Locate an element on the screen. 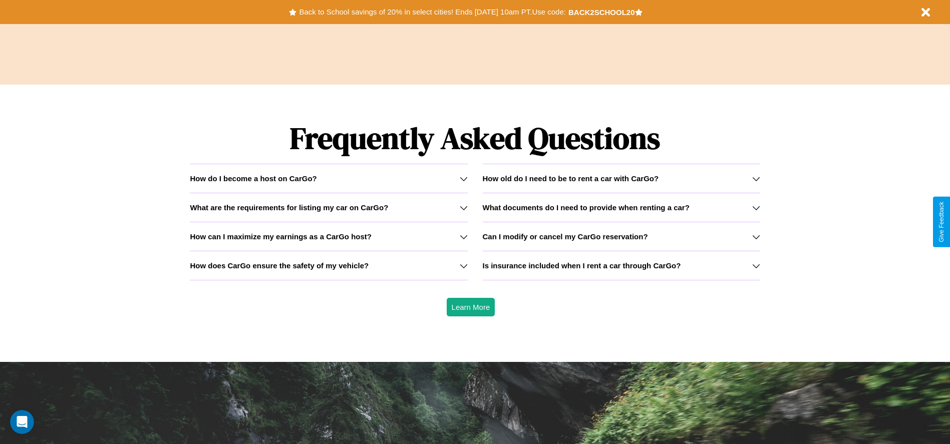 The image size is (950, 444). h3: How does CarGo ensure the safety of my vehicle? is located at coordinates (279, 265).